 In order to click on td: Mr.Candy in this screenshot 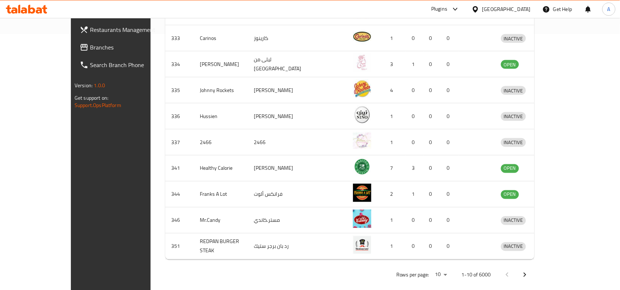, I will do `click(221, 221)`.